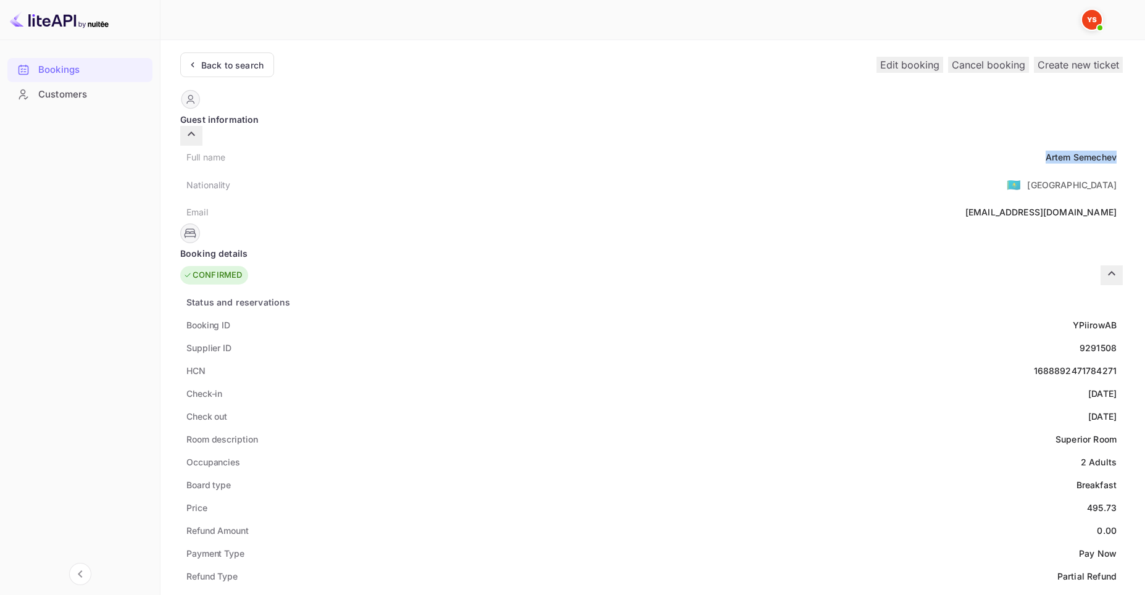  What do you see at coordinates (910, 65) in the screenshot?
I see `button: Edit booking` at bounding box center [910, 65].